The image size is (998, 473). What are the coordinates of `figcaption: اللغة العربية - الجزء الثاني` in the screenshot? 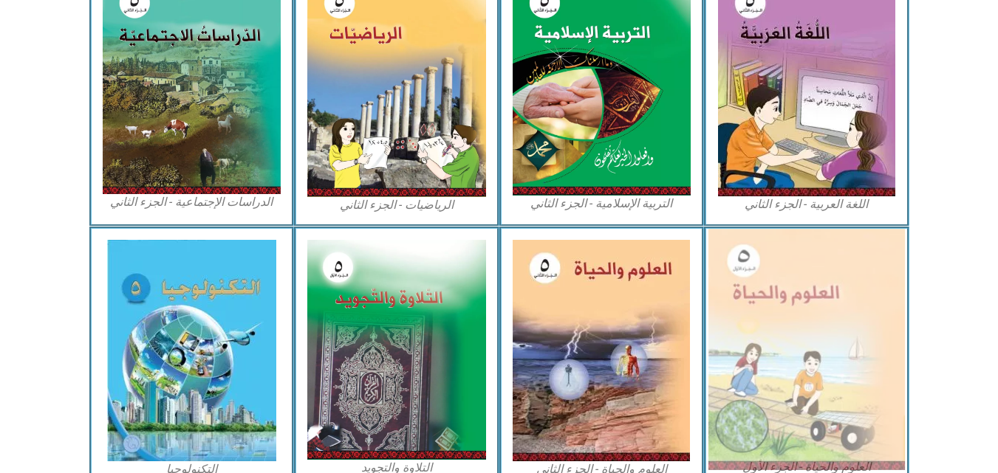 It's located at (807, 205).